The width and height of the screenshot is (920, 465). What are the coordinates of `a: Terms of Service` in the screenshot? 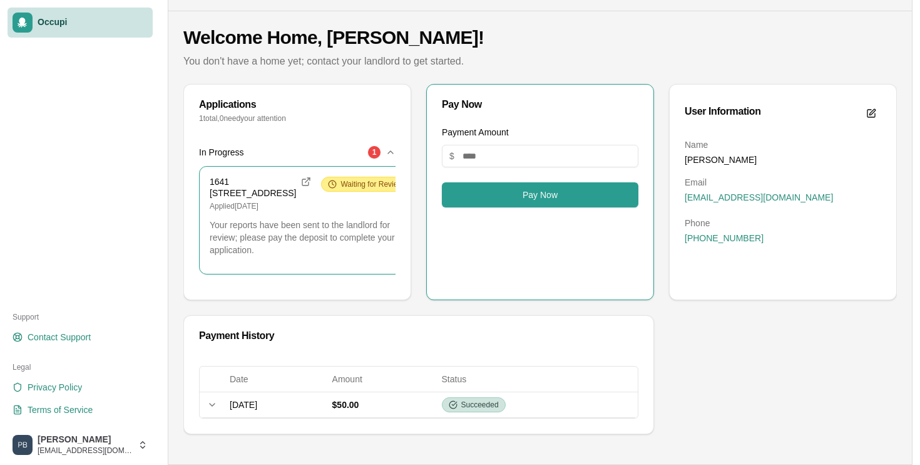 It's located at (80, 410).